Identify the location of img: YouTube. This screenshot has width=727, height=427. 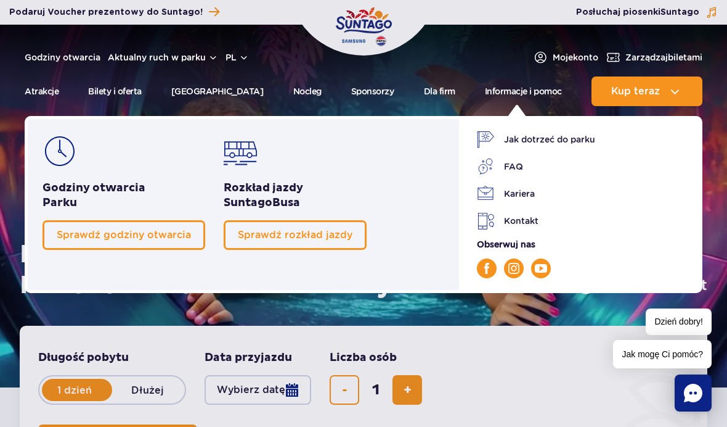
(541, 268).